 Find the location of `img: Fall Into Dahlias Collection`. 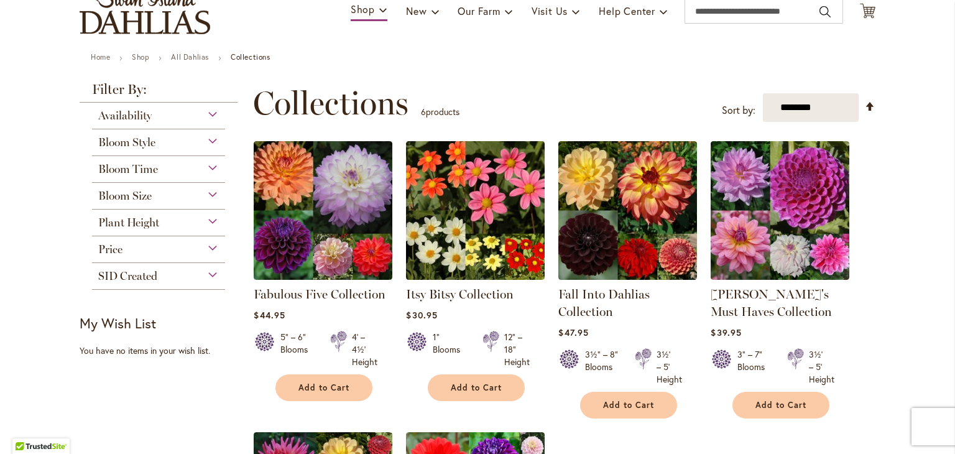

img: Fall Into Dahlias Collection is located at coordinates (628, 210).